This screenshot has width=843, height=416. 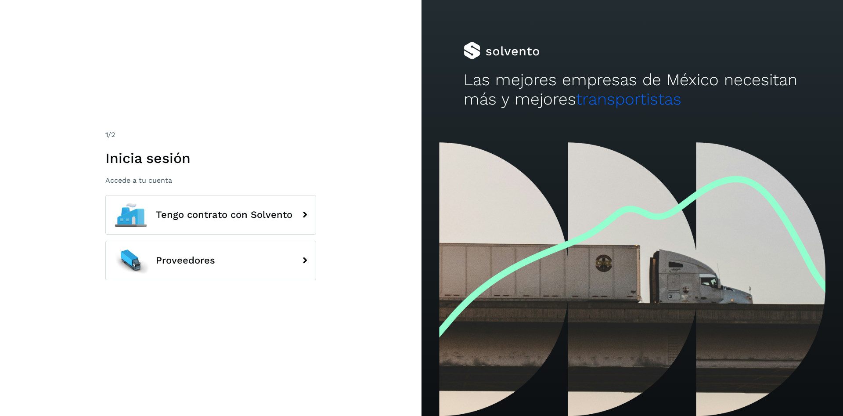 What do you see at coordinates (211, 180) in the screenshot?
I see `p: Accede a tu cuenta` at bounding box center [211, 180].